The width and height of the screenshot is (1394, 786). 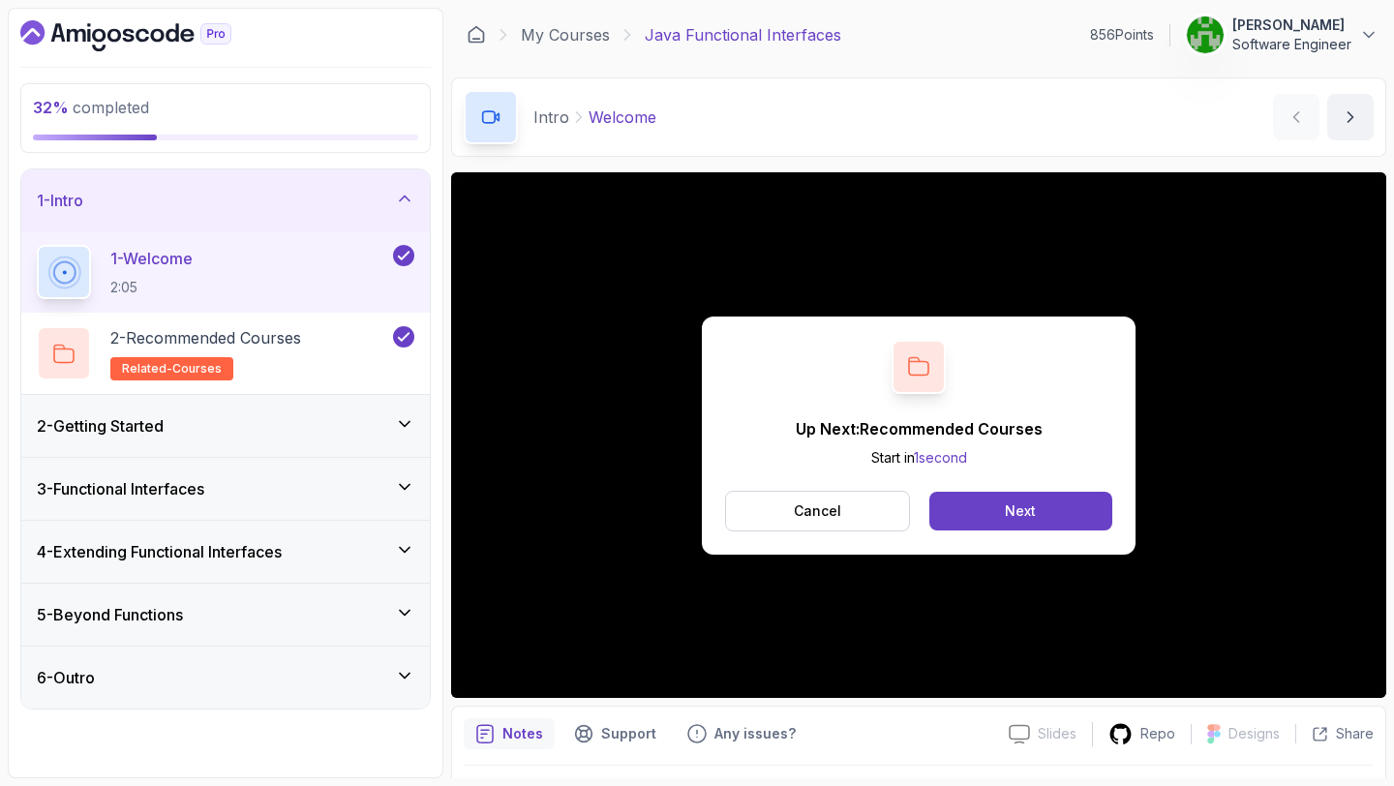 What do you see at coordinates (1350, 117) in the screenshot?
I see `button: next content` at bounding box center [1350, 117].